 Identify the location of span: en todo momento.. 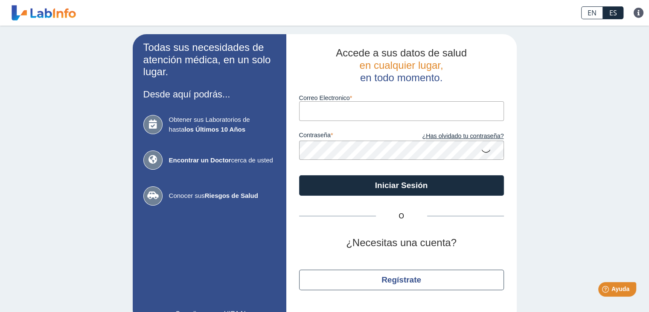
(401, 77).